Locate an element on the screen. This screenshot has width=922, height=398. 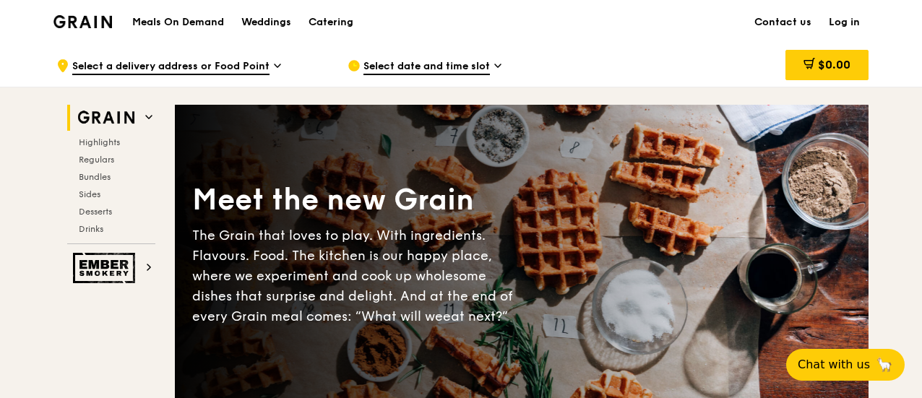
img: Grain web logo is located at coordinates (106, 118).